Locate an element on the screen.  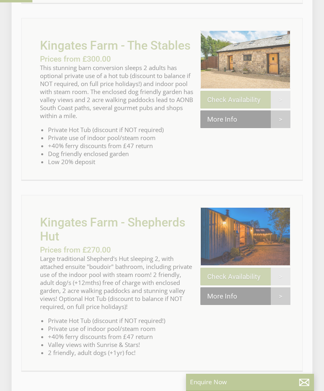
li: Dog friendly enclosed garden is located at coordinates (121, 154).